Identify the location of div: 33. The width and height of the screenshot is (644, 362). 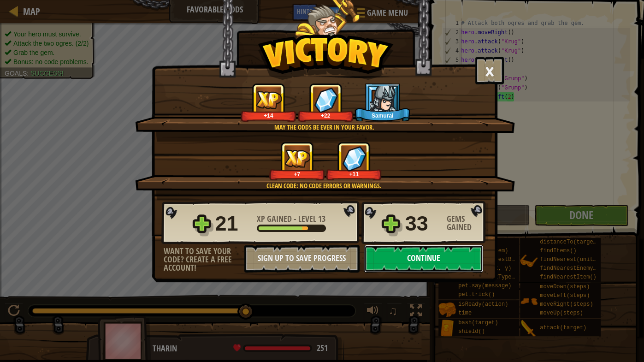
(423, 223).